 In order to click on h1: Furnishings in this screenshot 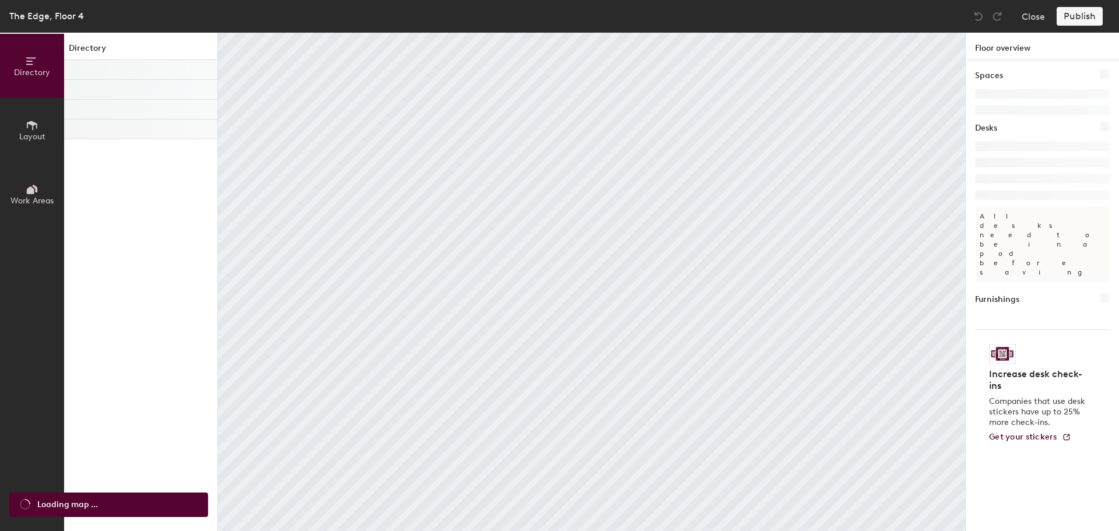, I will do `click(997, 299)`.